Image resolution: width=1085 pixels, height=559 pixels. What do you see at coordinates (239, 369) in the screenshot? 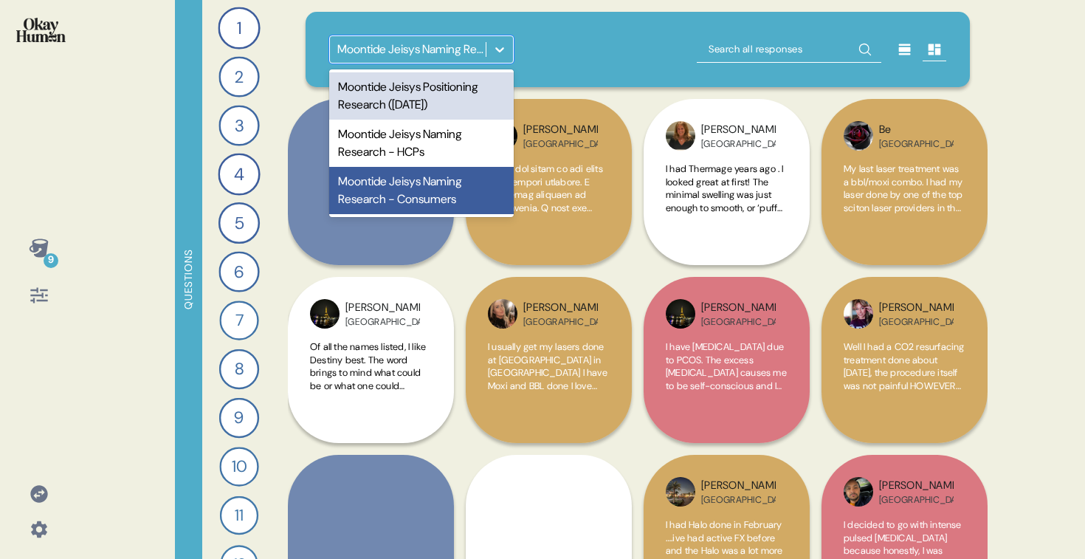
I see `div: 8` at bounding box center [239, 369].